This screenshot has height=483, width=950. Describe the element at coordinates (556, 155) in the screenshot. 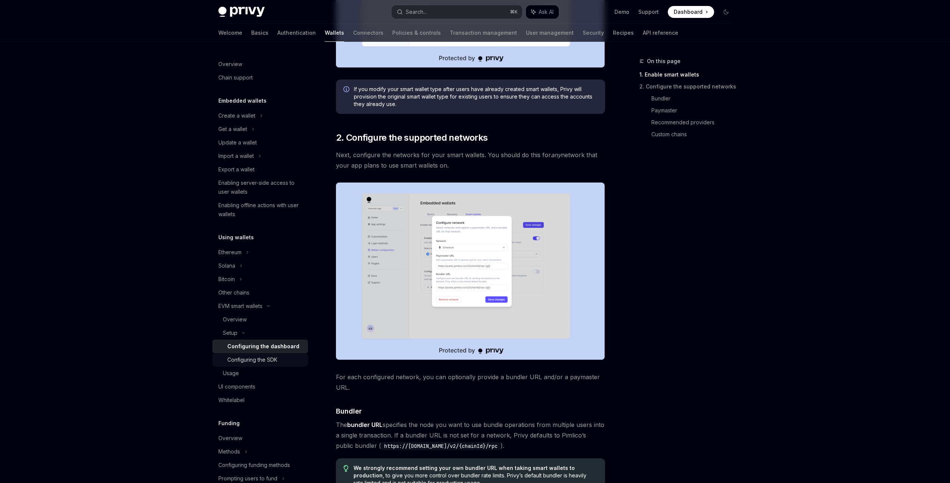

I see `em: any` at that location.